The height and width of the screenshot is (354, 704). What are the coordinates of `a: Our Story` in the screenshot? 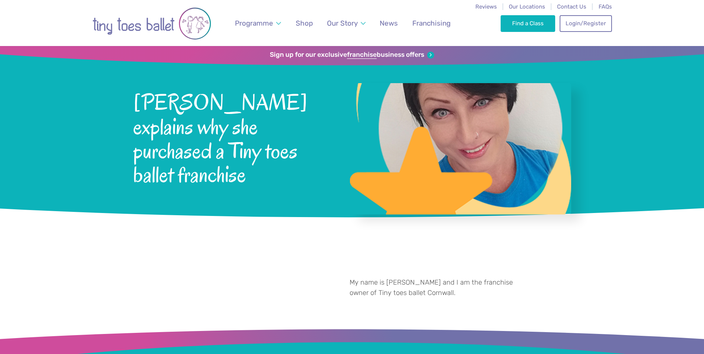 It's located at (346, 23).